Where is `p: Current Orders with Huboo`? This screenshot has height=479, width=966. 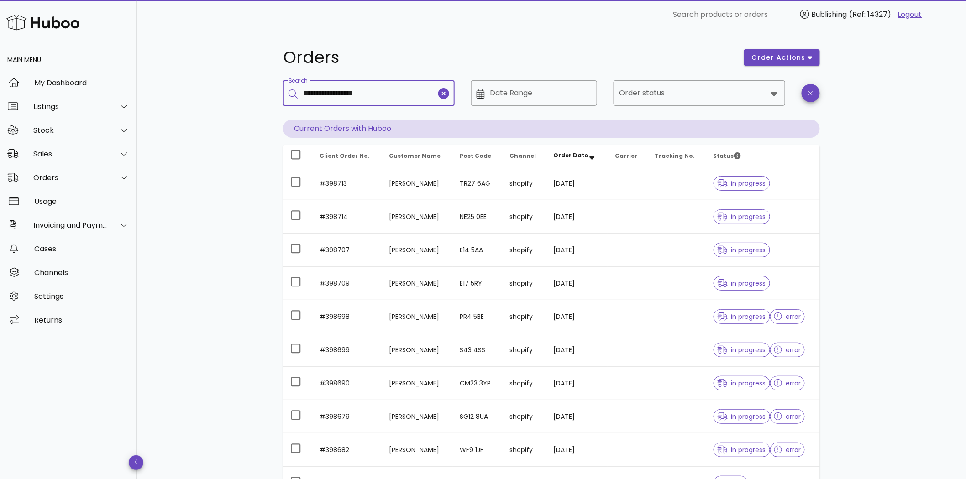 p: Current Orders with Huboo is located at coordinates (551, 129).